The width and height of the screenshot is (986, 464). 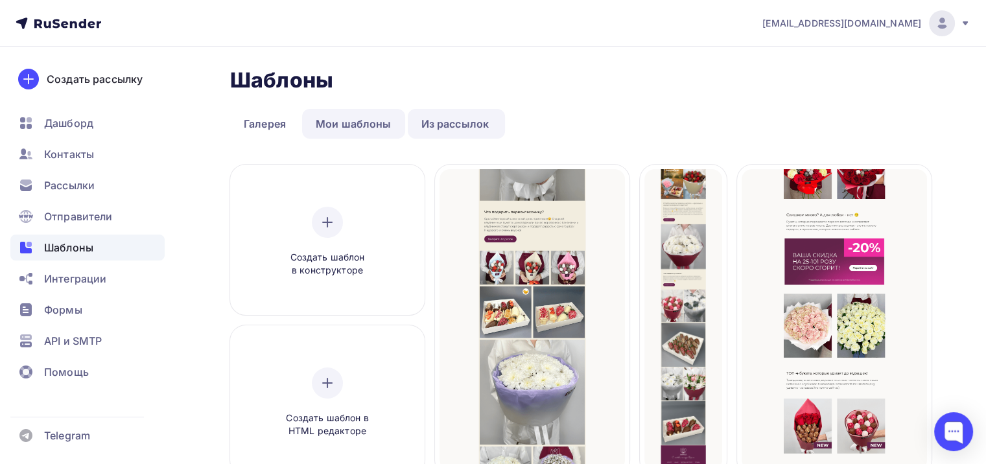 I want to click on span: Telegram, so click(x=67, y=436).